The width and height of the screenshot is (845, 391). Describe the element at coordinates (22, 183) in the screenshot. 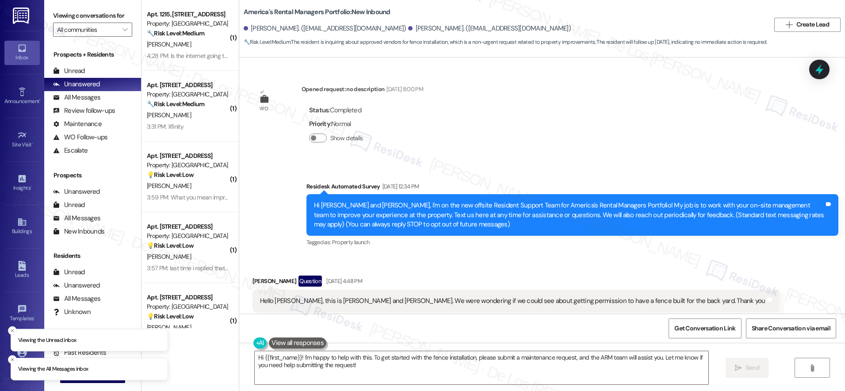

I see `a: Insights •` at that location.